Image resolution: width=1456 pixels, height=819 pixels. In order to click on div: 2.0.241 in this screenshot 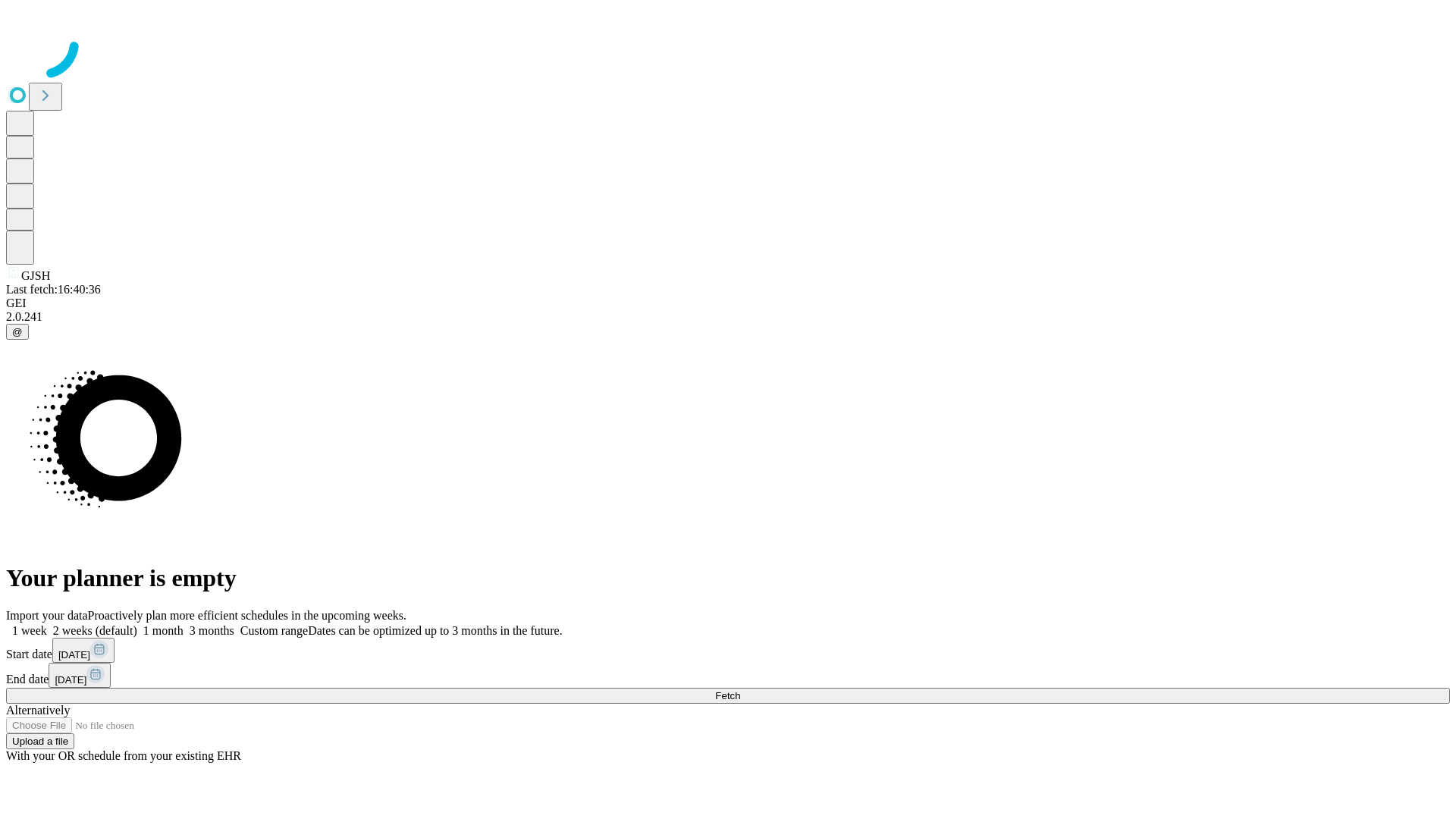, I will do `click(728, 317)`.